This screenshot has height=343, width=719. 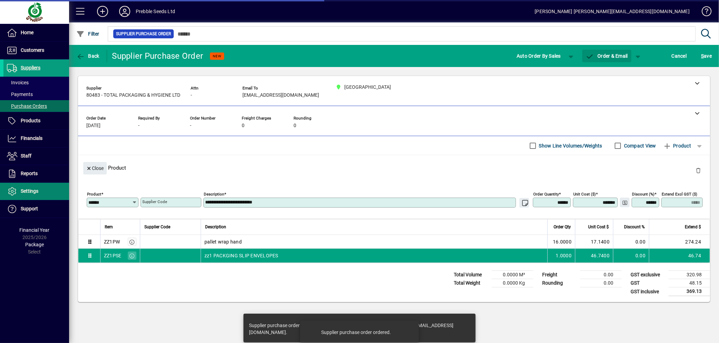 I want to click on td: Total Volume, so click(x=471, y=275).